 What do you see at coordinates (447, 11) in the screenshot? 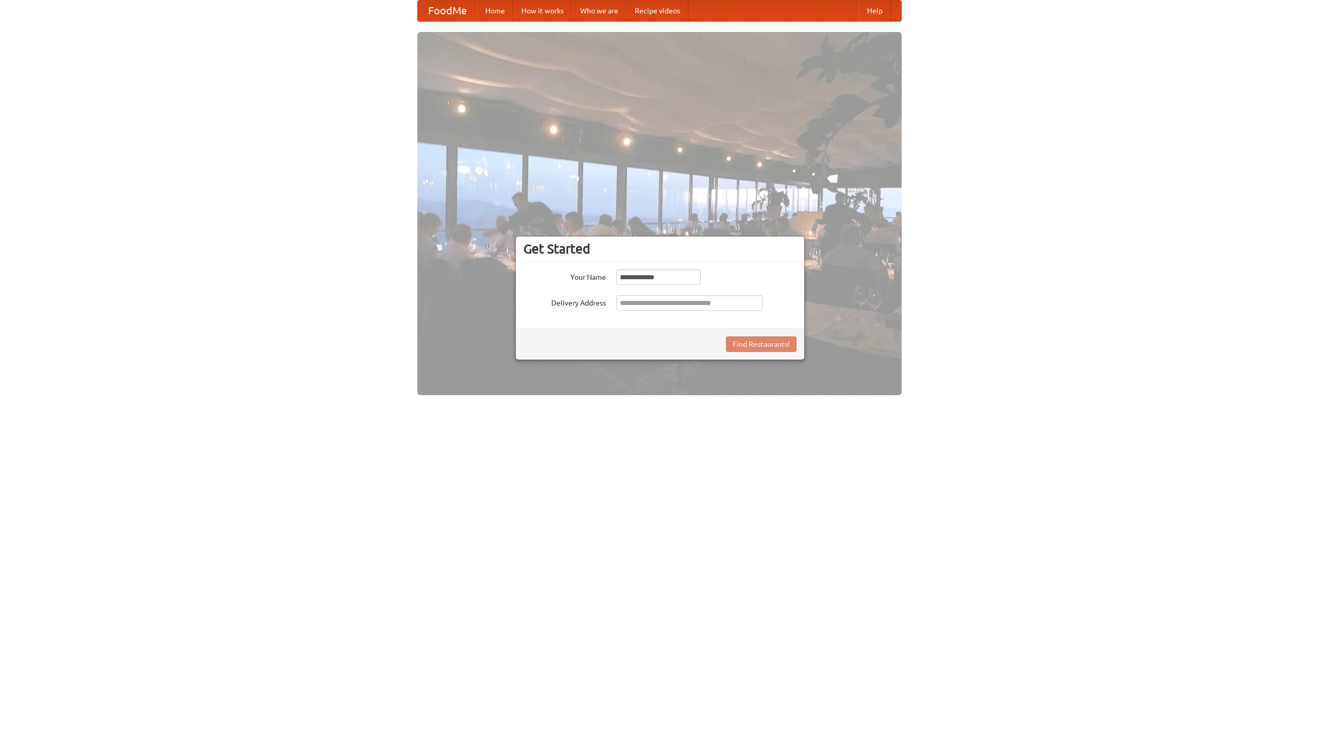
I see `a: FoodMe` at bounding box center [447, 11].